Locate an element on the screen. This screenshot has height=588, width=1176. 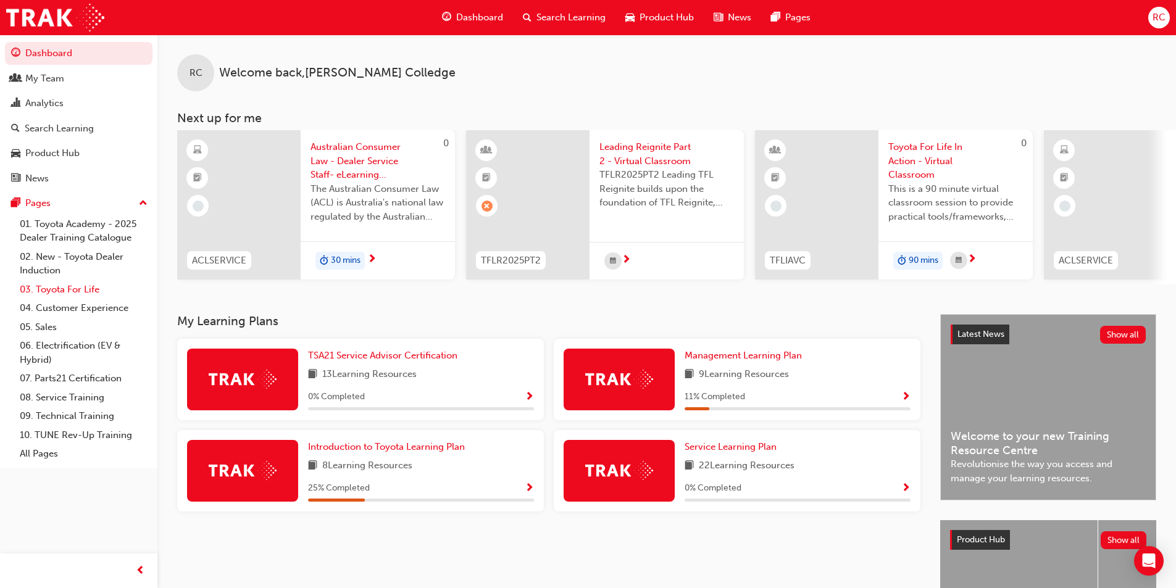
a: TSA21 Service Advisor Certification is located at coordinates (385, 356).